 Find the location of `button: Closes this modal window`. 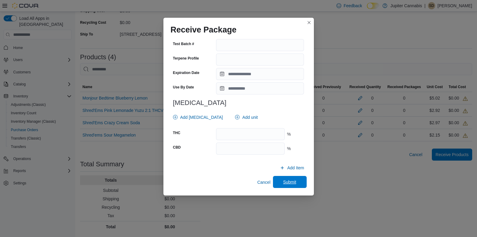

button: Closes this modal window is located at coordinates (309, 23).